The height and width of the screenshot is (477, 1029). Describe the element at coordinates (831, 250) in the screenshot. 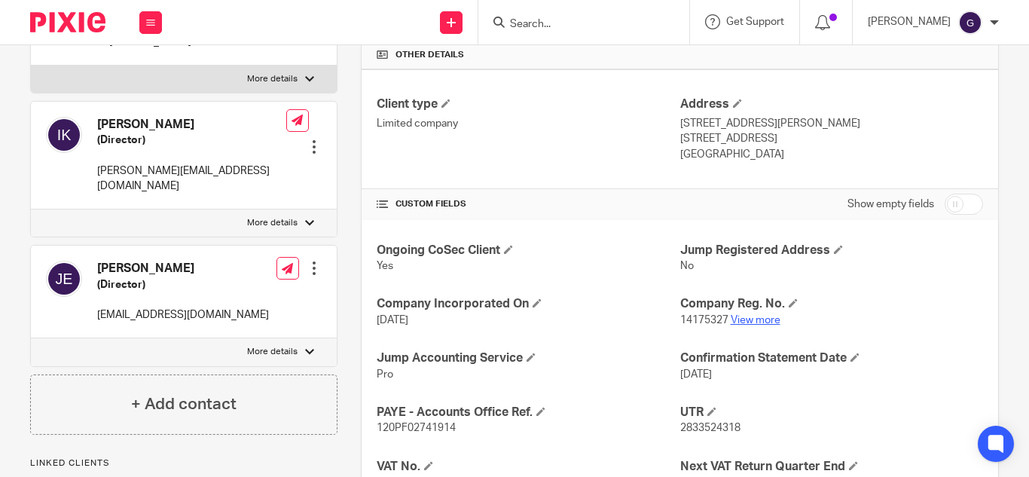

I see `h4: Jump Registered Address` at that location.